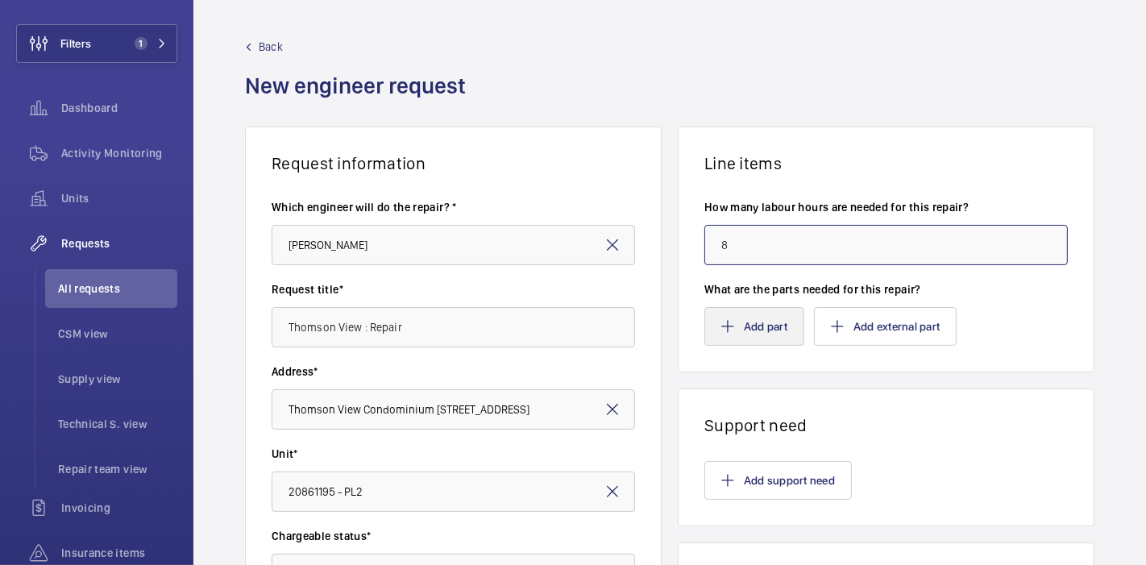  What do you see at coordinates (754, 326) in the screenshot?
I see `button: Add part` at bounding box center [754, 326].